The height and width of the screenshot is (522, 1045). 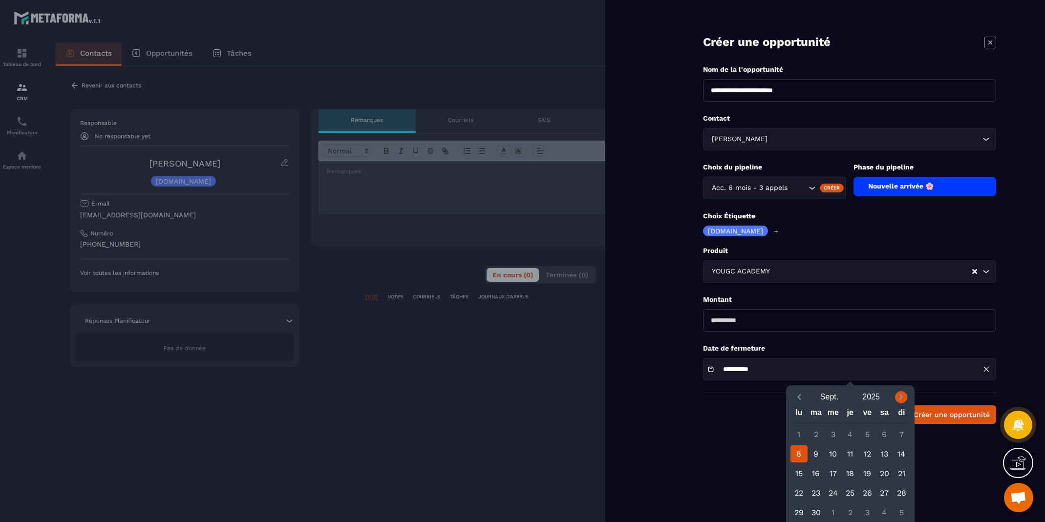 I want to click on div: 16, so click(x=816, y=474).